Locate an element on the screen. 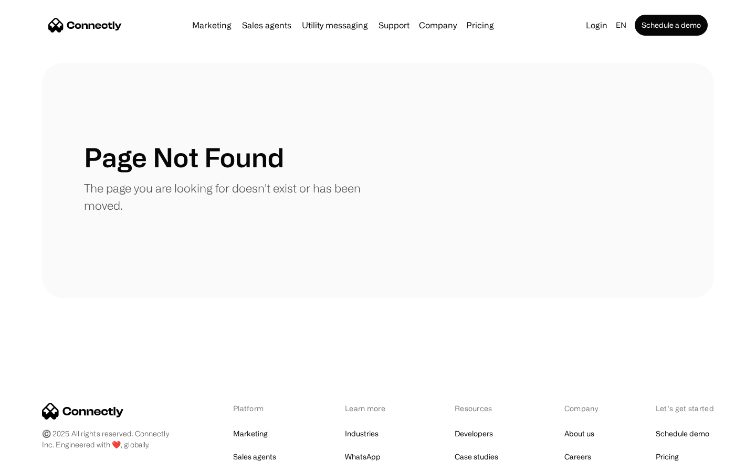  aside: Language selected: English is located at coordinates (37, 461).